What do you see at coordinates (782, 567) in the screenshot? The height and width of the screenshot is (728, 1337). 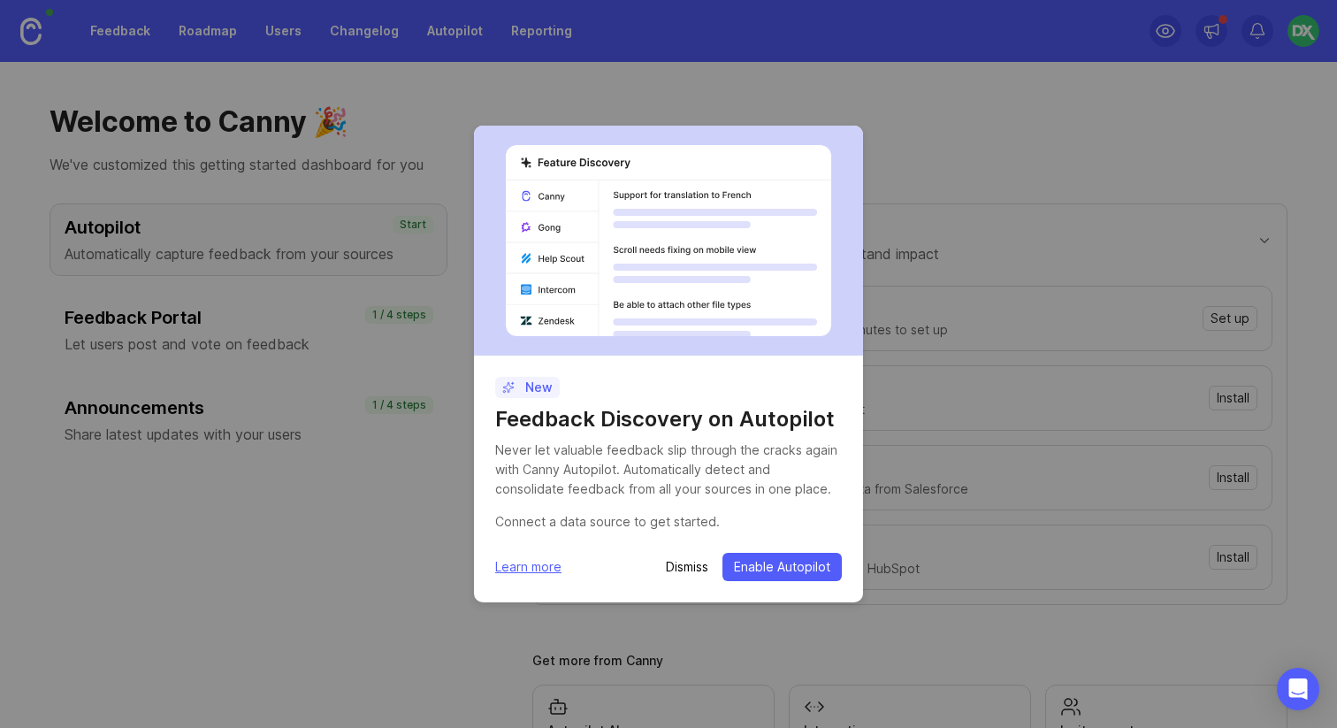 I see `span: Enable Autopilot` at bounding box center [782, 567].